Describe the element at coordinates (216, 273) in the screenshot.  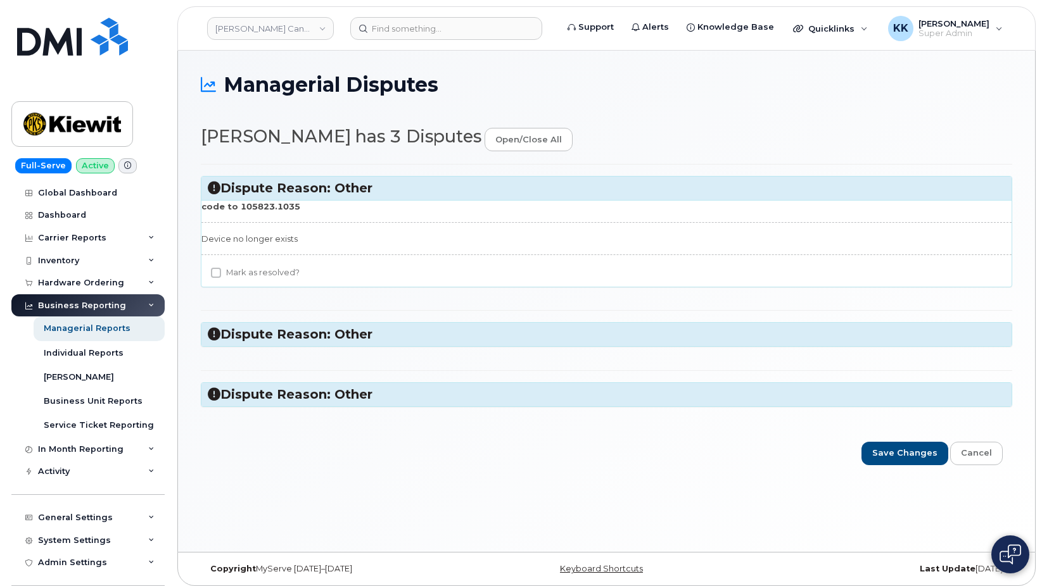
I see `input: Mark as resolved?` at that location.